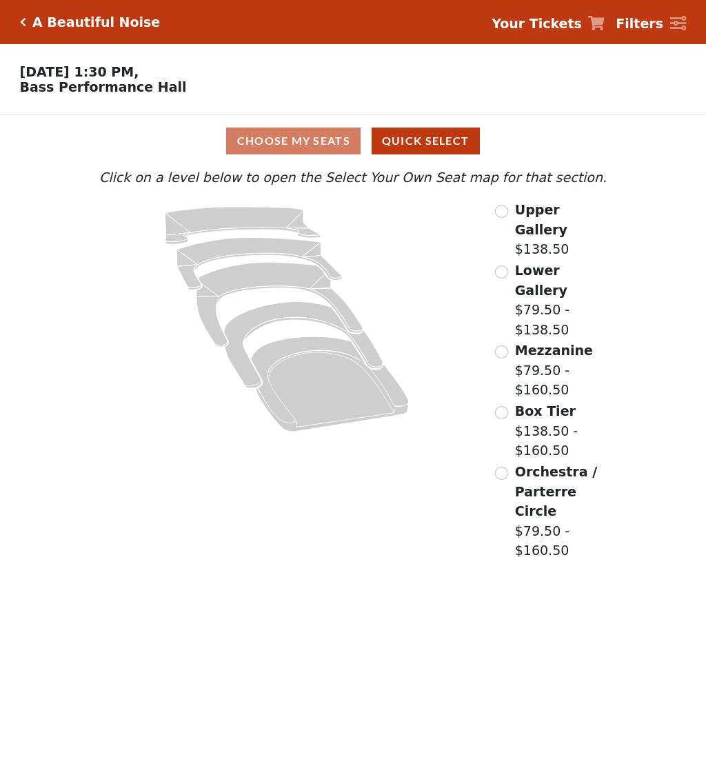  Describe the element at coordinates (537, 23) in the screenshot. I see `strong: Your Tickets` at that location.